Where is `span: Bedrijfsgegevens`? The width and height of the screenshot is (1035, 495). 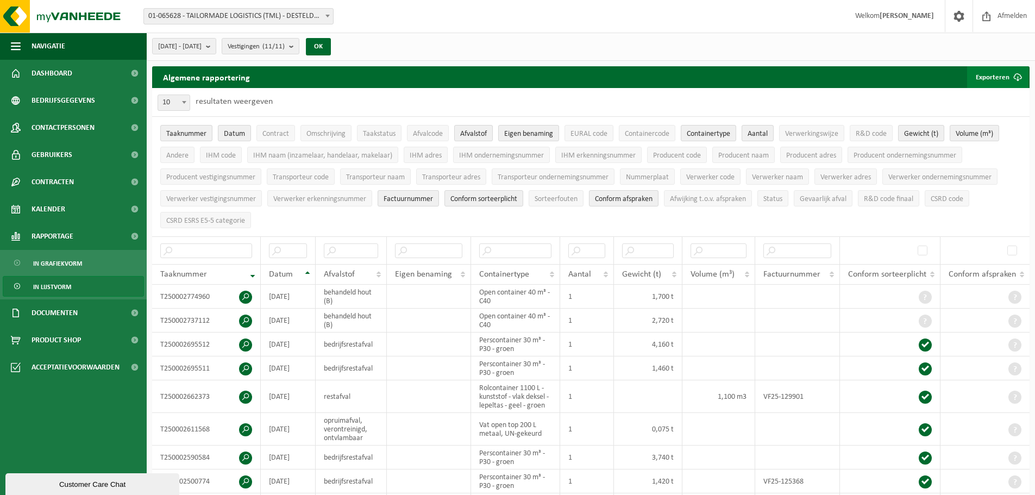
span: Bedrijfsgegevens is located at coordinates (63, 101).